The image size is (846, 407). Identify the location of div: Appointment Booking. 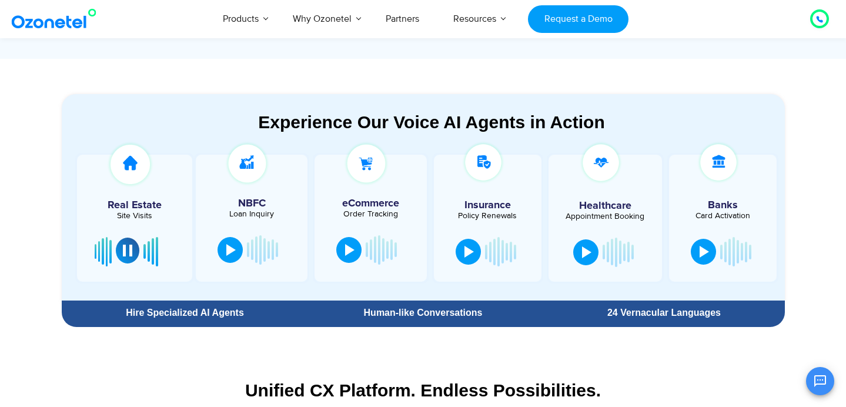
(605, 216).